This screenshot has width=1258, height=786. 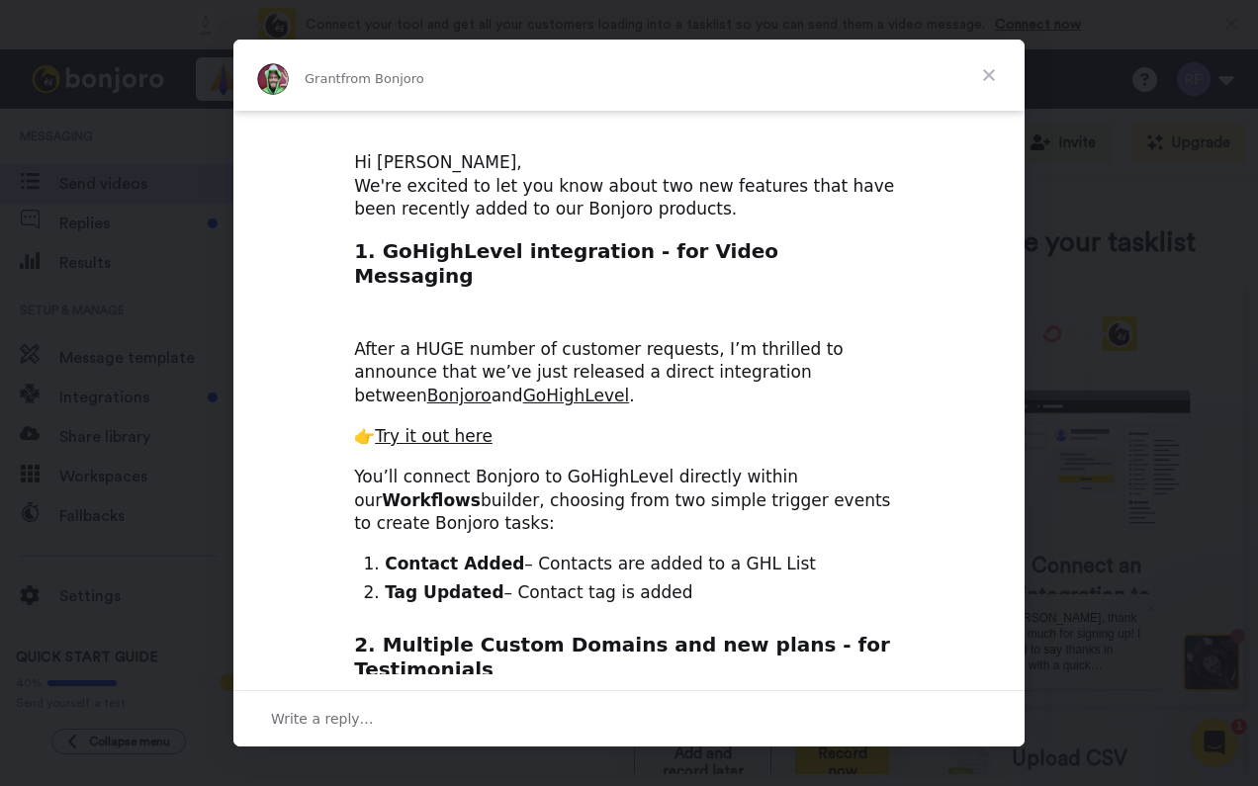 What do you see at coordinates (29, 31) in the screenshot?
I see `img: c638375f-eacb-431c-9714-bd8d08f708a7-1584310529.jpg` at bounding box center [29, 31].